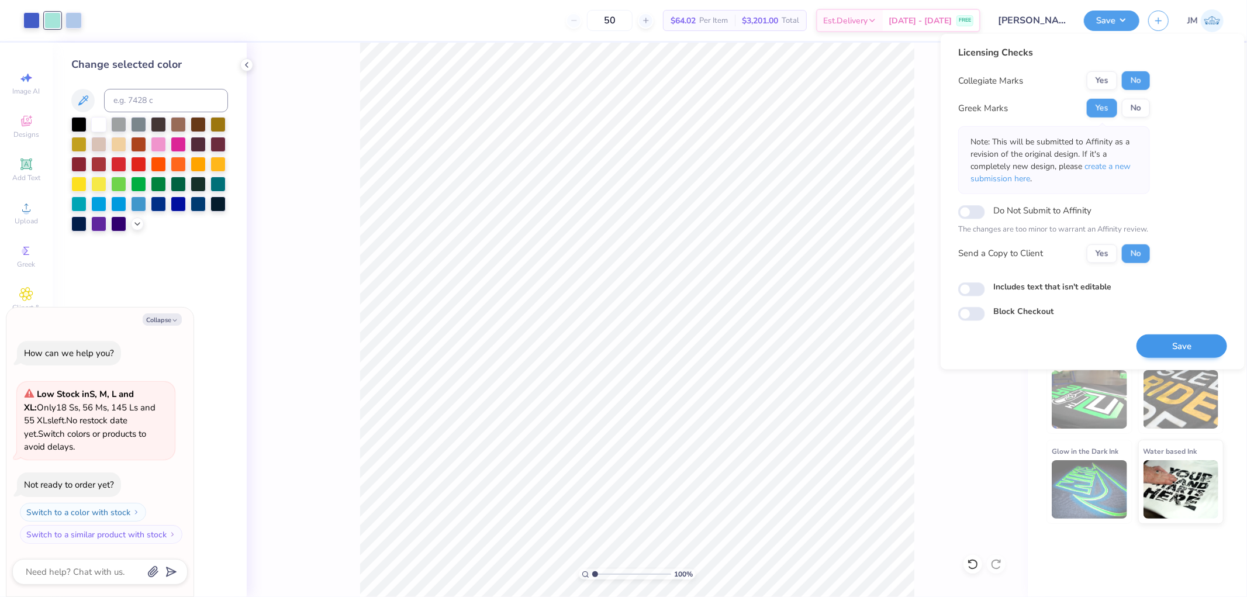 The height and width of the screenshot is (597, 1247). What do you see at coordinates (83, 512) in the screenshot?
I see `button: Switch to a color with stock` at bounding box center [83, 512].